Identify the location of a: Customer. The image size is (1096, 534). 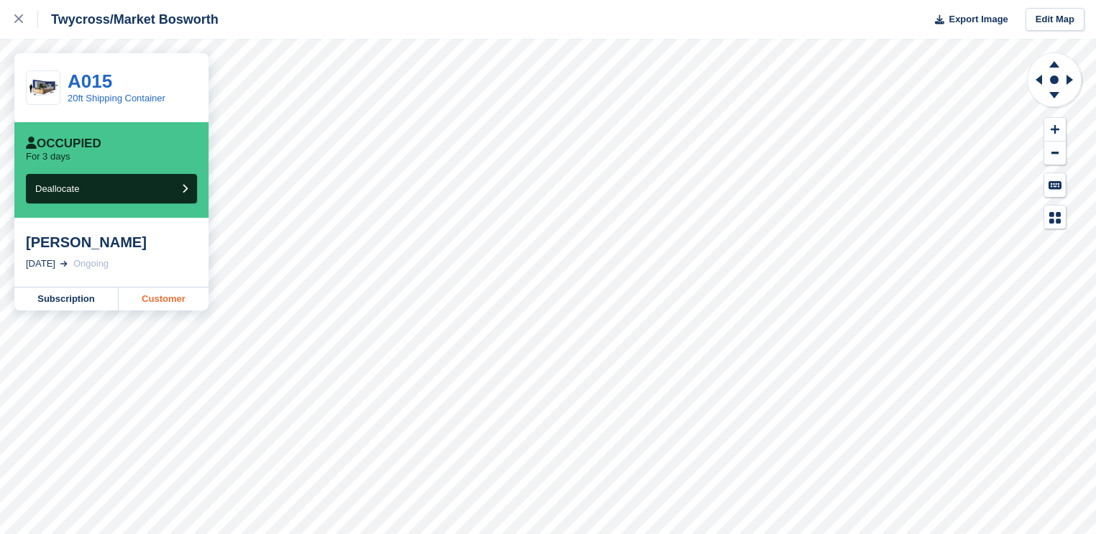
(163, 299).